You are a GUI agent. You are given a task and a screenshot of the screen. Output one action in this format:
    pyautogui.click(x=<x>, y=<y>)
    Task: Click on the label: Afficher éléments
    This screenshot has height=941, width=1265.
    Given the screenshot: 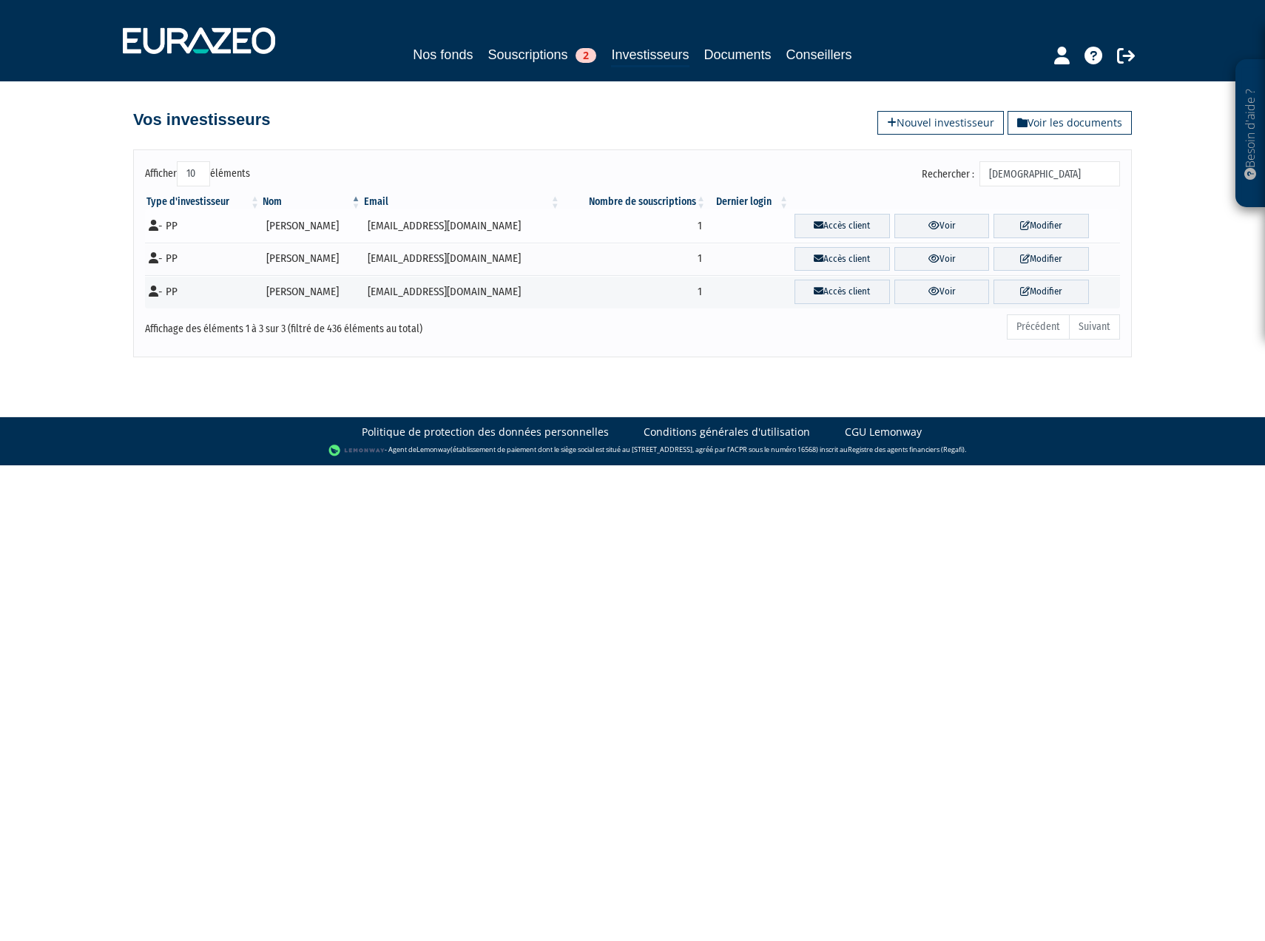 What is the action you would take?
    pyautogui.click(x=197, y=174)
    